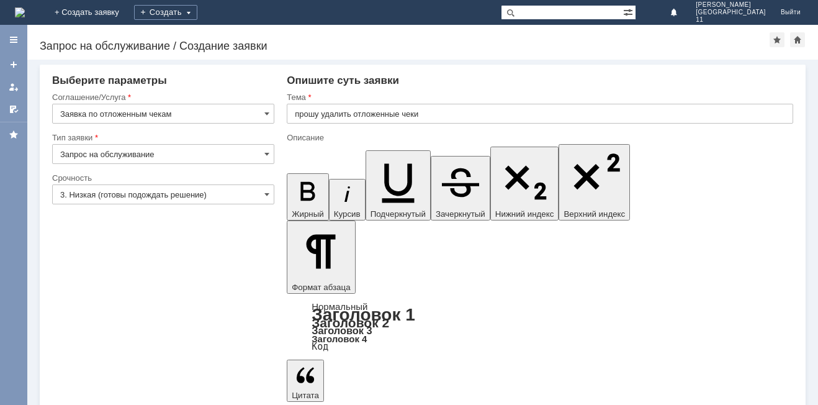 The height and width of the screenshot is (405, 818). I want to click on div: Тип заявки, so click(162, 137).